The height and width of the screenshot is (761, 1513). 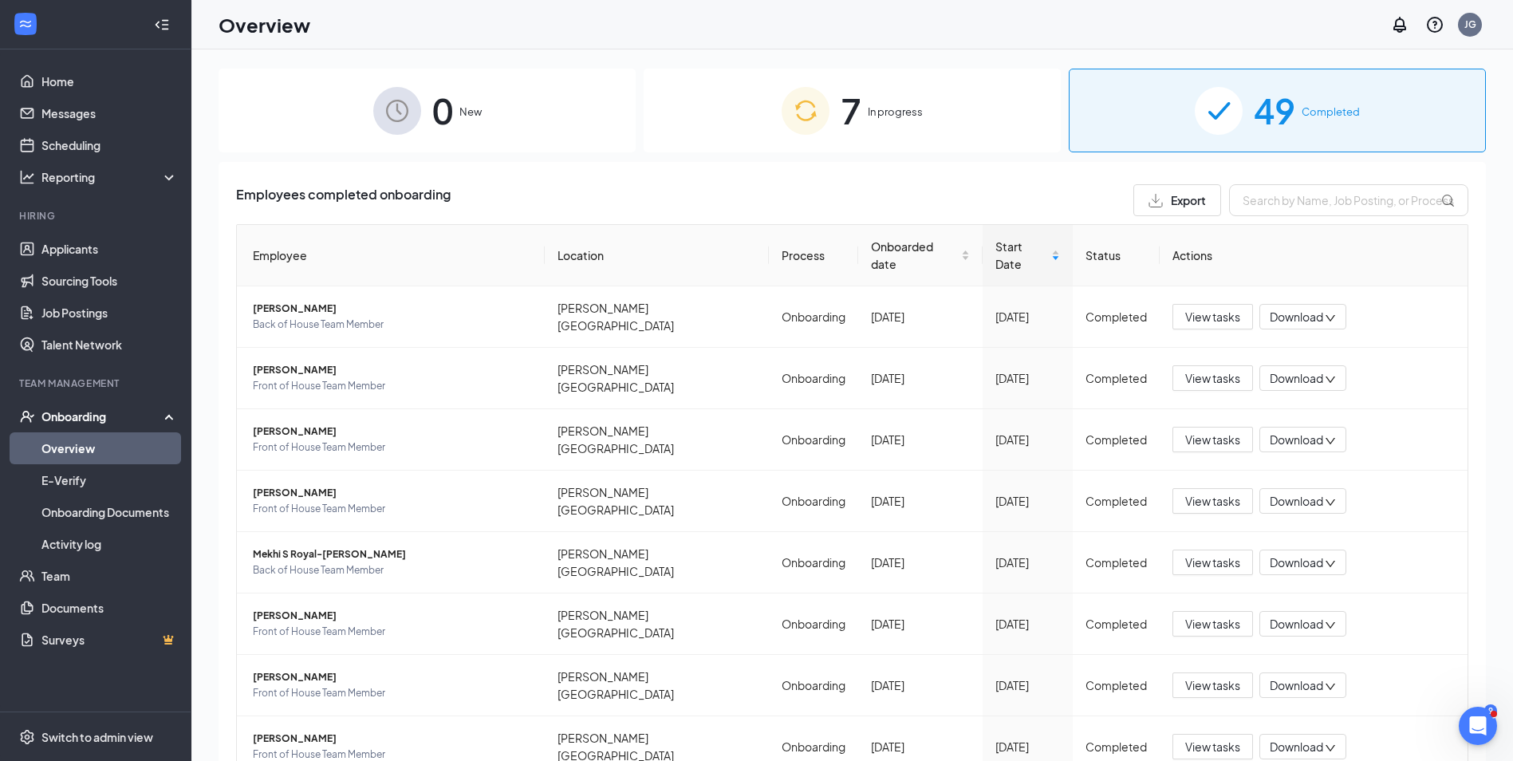 What do you see at coordinates (1116, 255) in the screenshot?
I see `th: Status` at bounding box center [1116, 255].